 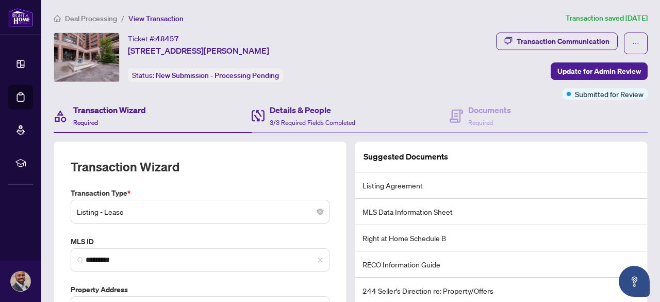 I want to click on h4: Documents, so click(x=489, y=110).